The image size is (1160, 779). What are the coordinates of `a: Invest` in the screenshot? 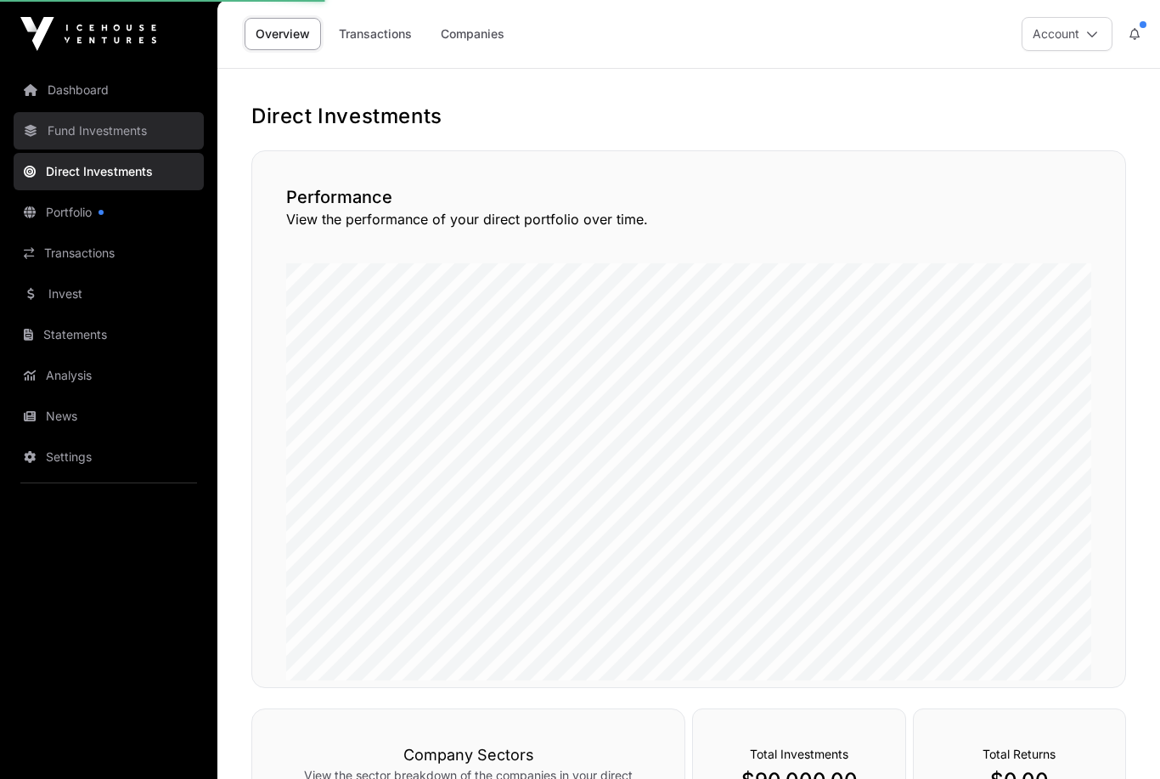 It's located at (109, 294).